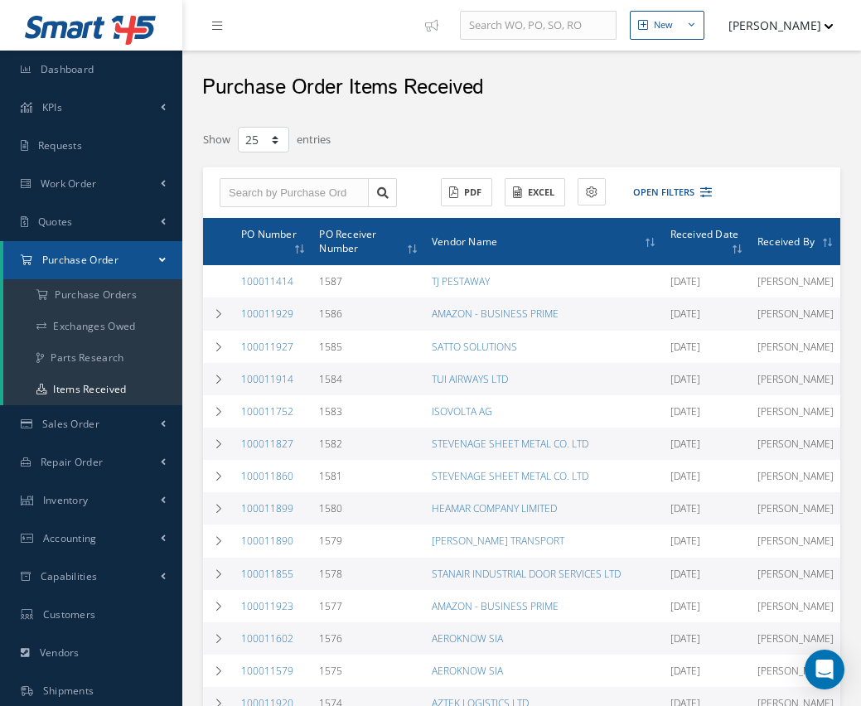 The height and width of the screenshot is (706, 861). What do you see at coordinates (466, 192) in the screenshot?
I see `button: PDF` at bounding box center [466, 192].